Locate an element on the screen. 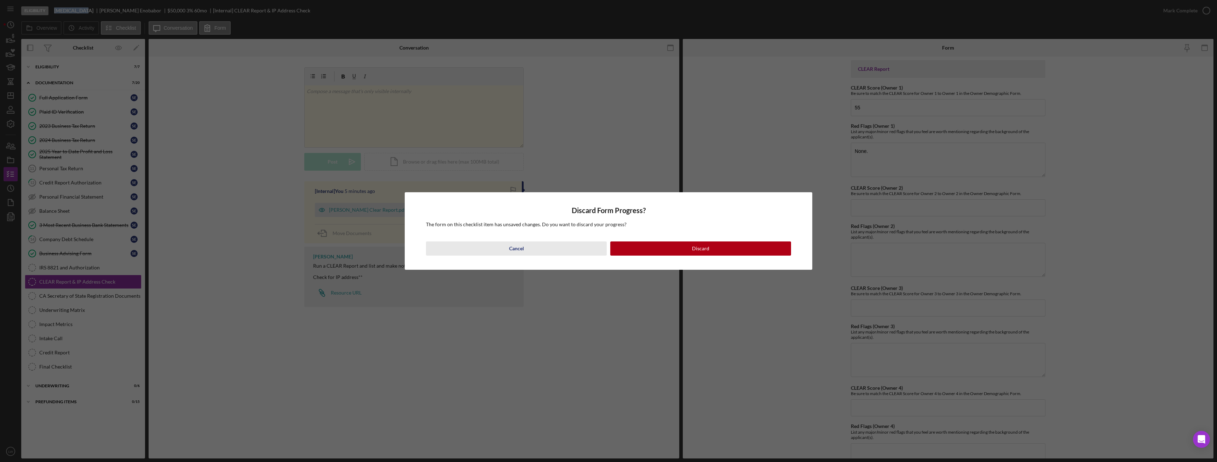 This screenshot has height=462, width=1217. div: Discard is located at coordinates (700, 248).